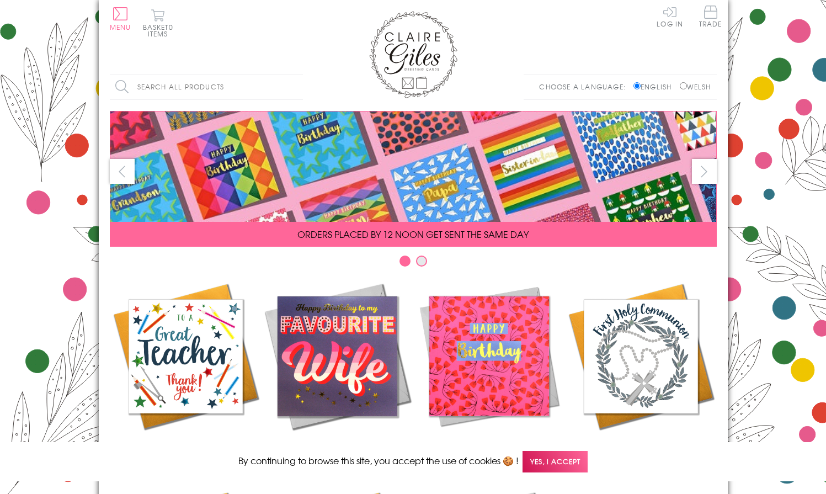 The width and height of the screenshot is (826, 494). What do you see at coordinates (161, 30) in the screenshot?
I see `span: 0 items` at bounding box center [161, 30].